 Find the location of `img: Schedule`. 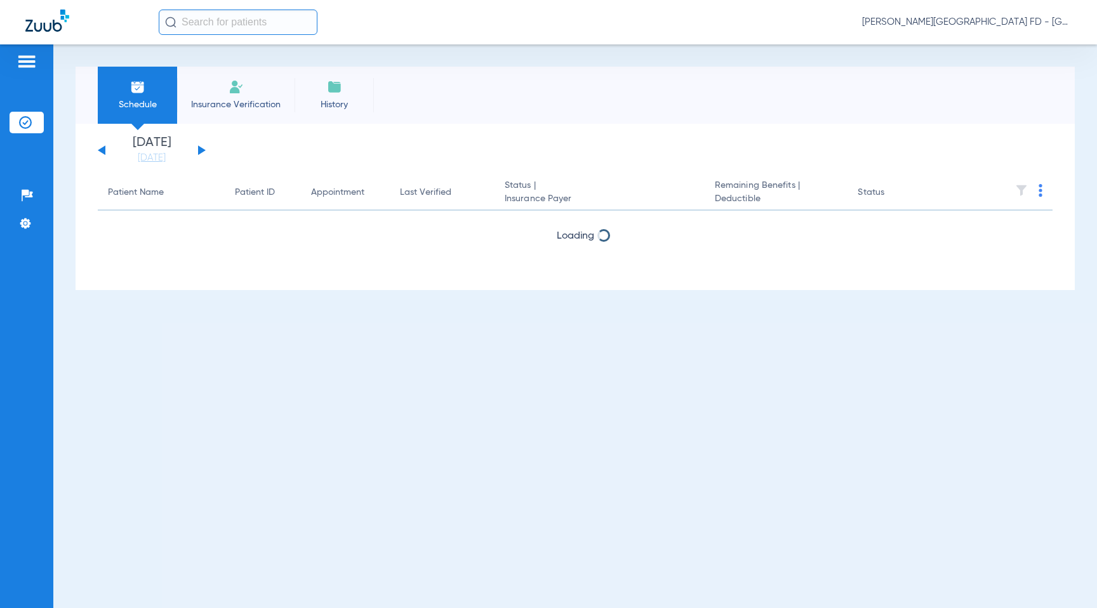

img: Schedule is located at coordinates (138, 87).